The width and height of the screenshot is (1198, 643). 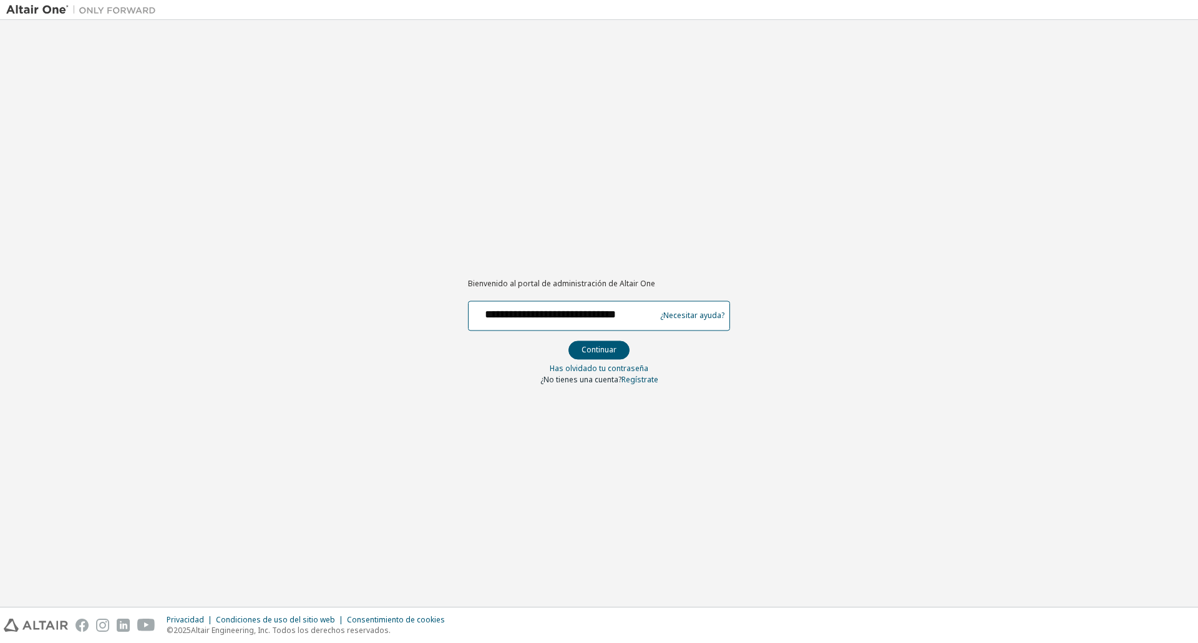 I want to click on font: ¿Necesitar ayuda?, so click(x=692, y=316).